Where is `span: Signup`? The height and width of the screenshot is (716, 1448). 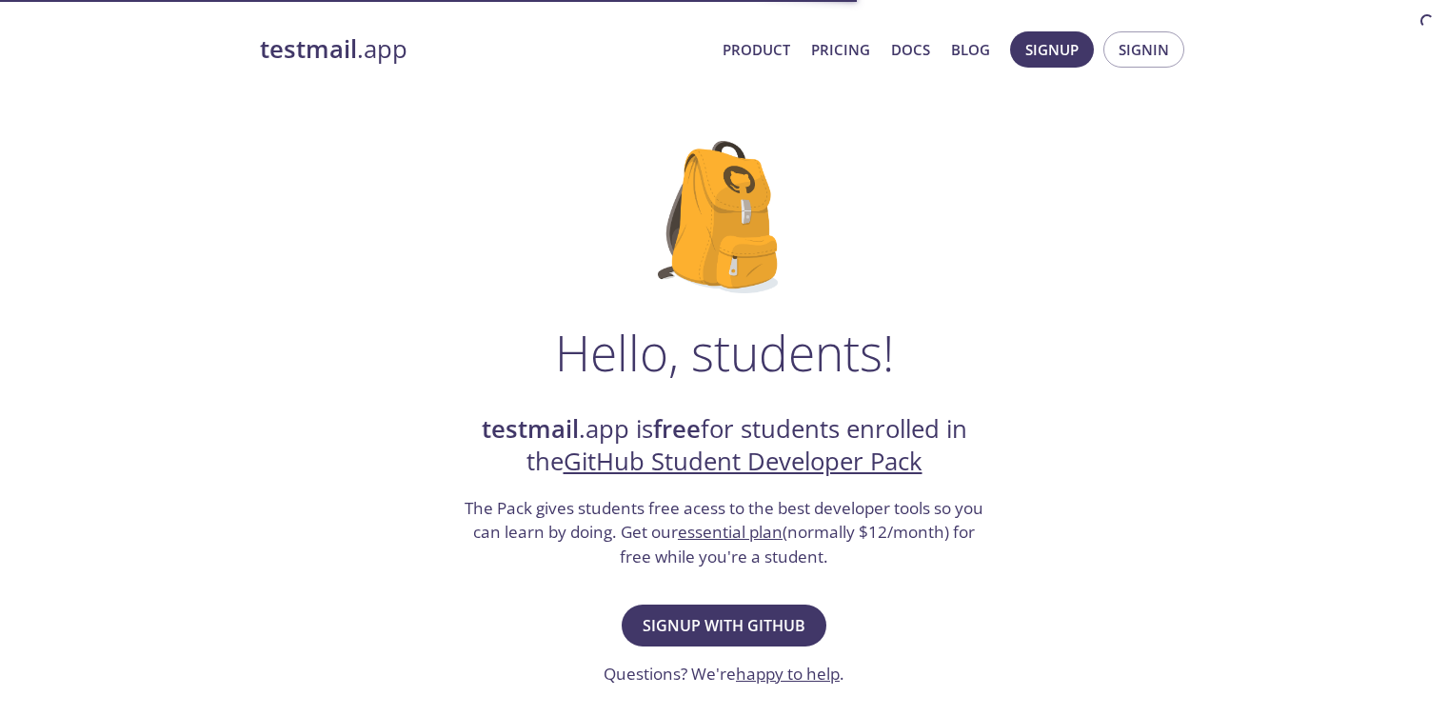 span: Signup is located at coordinates (1052, 49).